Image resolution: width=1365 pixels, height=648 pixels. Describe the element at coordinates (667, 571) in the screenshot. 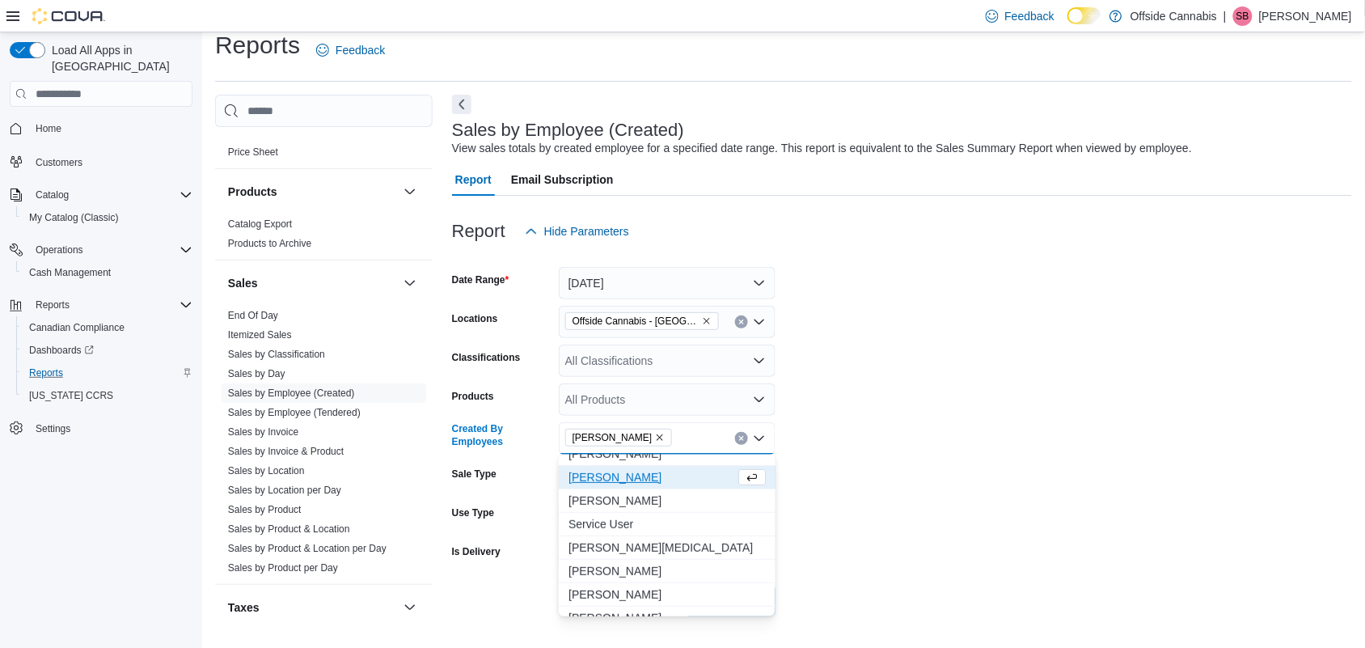

I see `button: Shekhar Singh` at that location.